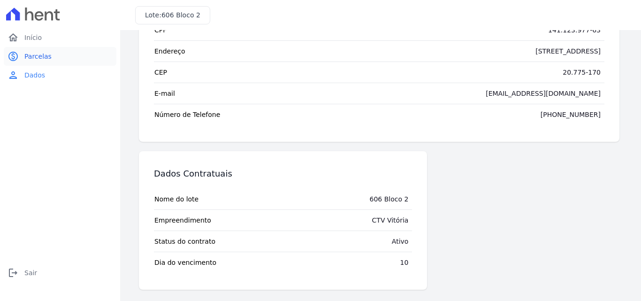  Describe the element at coordinates (404, 262) in the screenshot. I see `div: 10` at that location.